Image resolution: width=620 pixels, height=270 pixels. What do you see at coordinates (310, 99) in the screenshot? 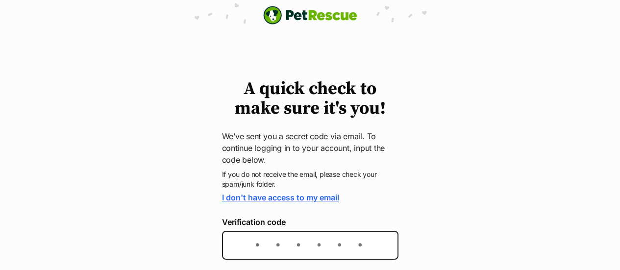
I see `h1: A quick check to make sure it's you!` at bounding box center [310, 99].